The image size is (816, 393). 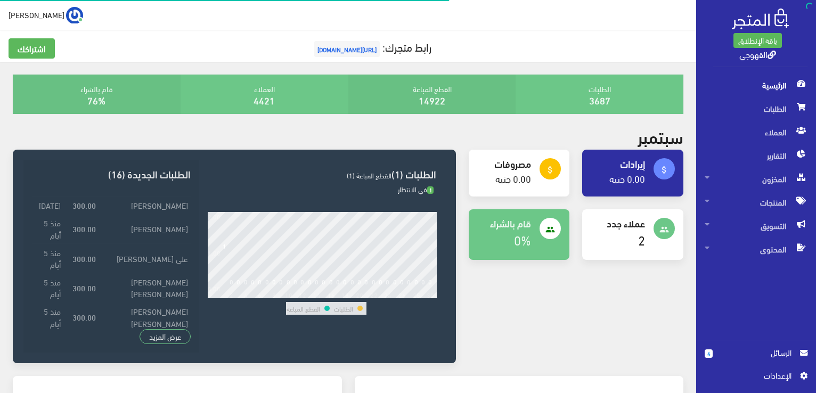 What do you see at coordinates (660, 136) in the screenshot?
I see `h2: سبتمبر` at bounding box center [660, 136].